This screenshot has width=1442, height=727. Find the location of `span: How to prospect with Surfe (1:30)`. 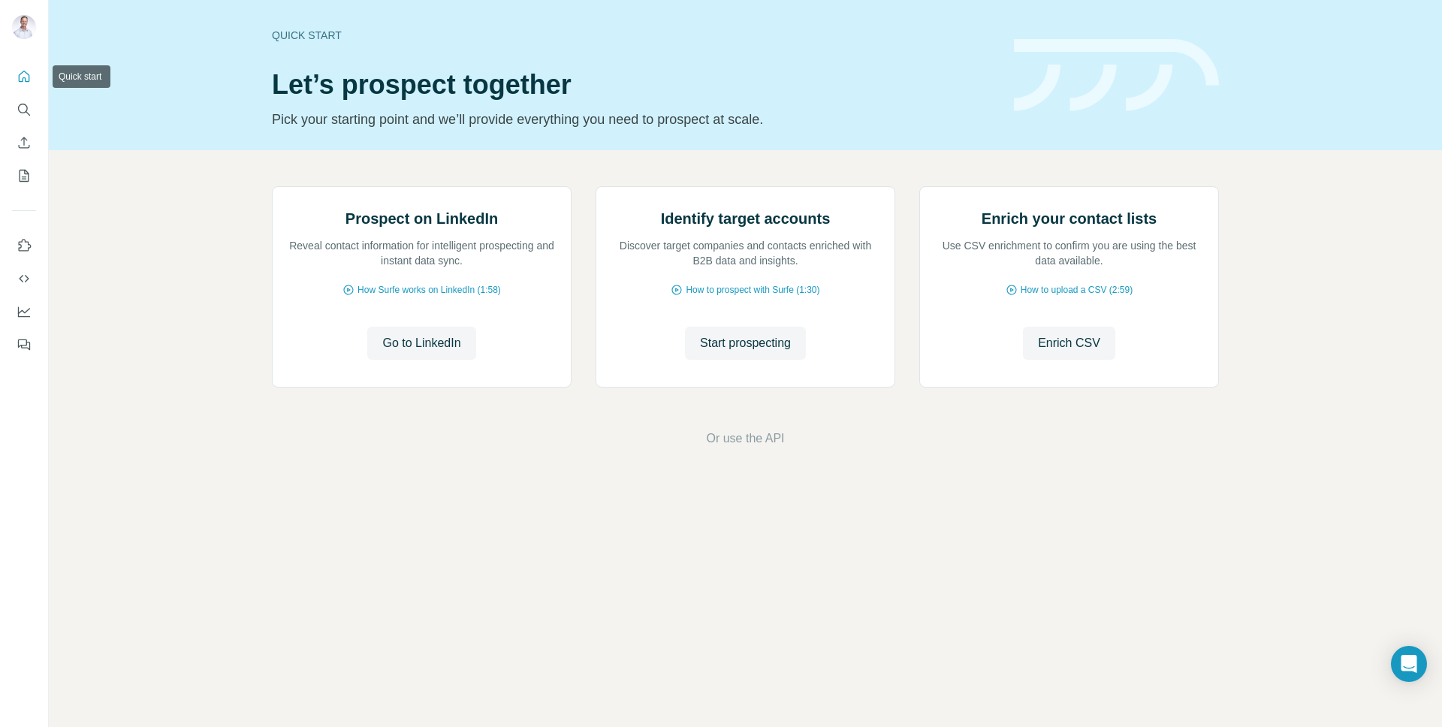

span: How to prospect with Surfe (1:30) is located at coordinates (753, 290).